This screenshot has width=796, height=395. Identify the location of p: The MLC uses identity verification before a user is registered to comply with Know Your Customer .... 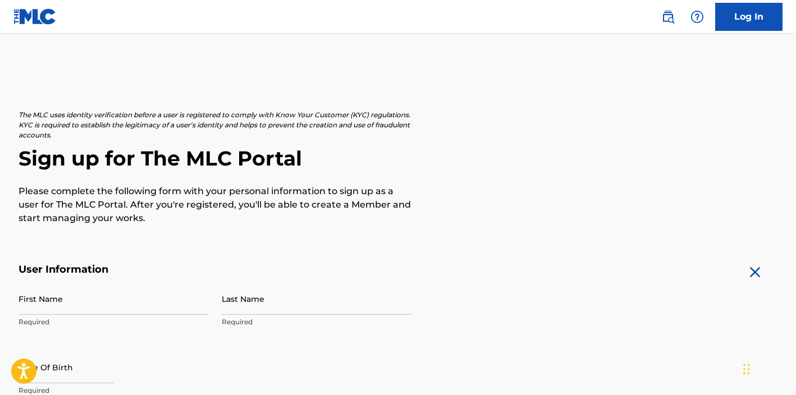
(215, 125).